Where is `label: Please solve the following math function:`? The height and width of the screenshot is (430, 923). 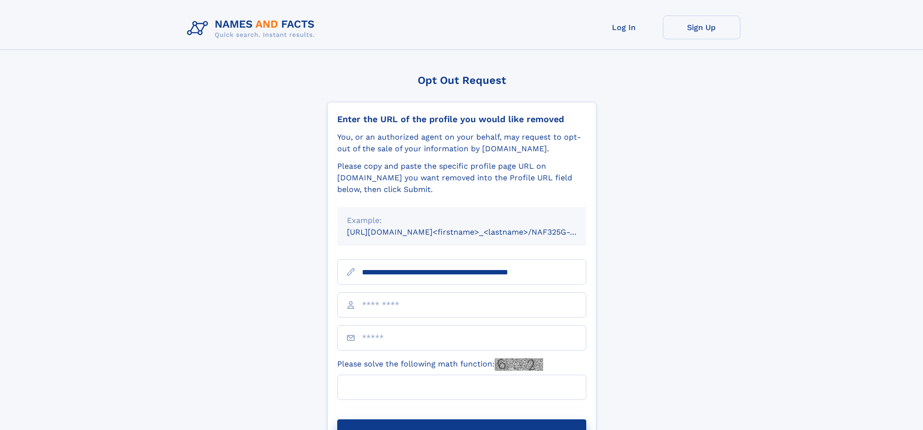 label: Please solve the following math function: is located at coordinates (440, 364).